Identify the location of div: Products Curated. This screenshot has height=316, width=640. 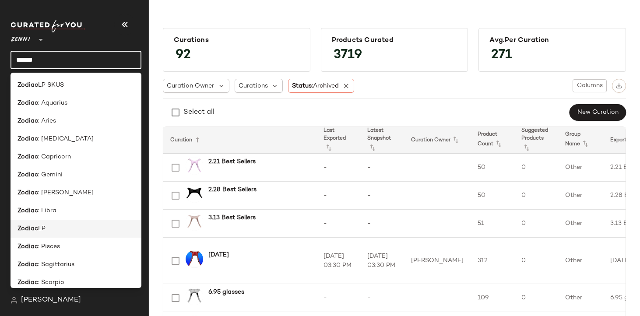
(395, 40).